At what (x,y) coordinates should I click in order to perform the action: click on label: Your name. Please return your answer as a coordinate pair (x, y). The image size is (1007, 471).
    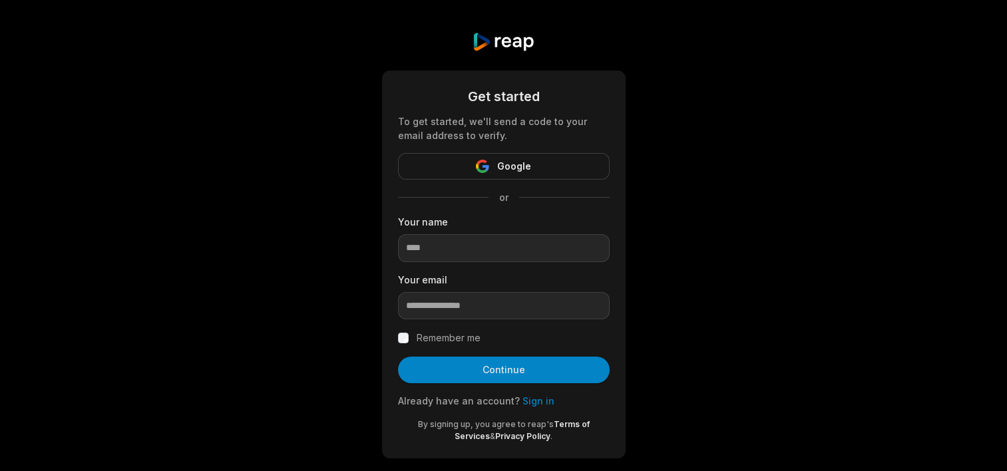
    Looking at the image, I should click on (504, 222).